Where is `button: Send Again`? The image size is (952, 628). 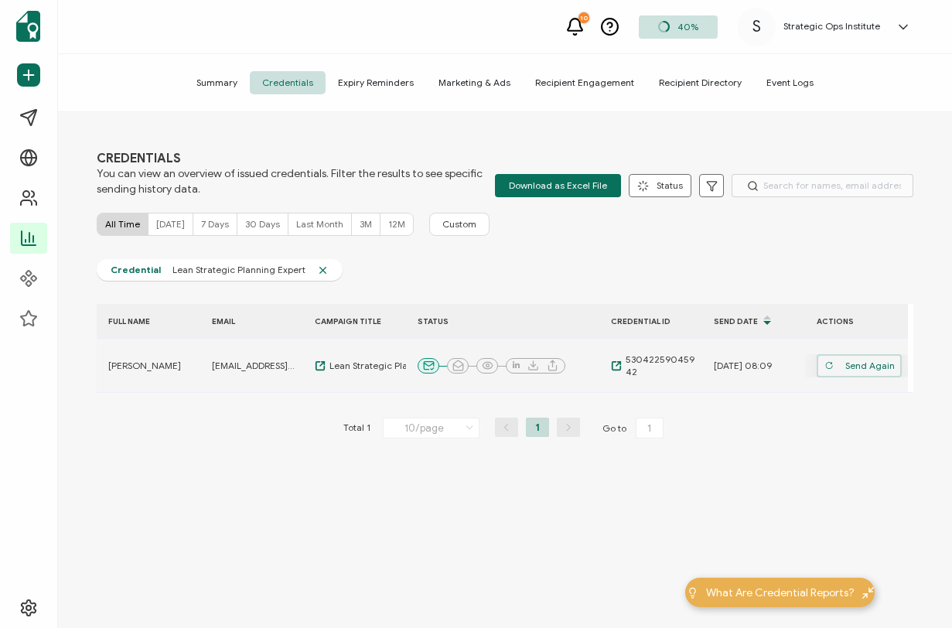 button: Send Again is located at coordinates (859, 366).